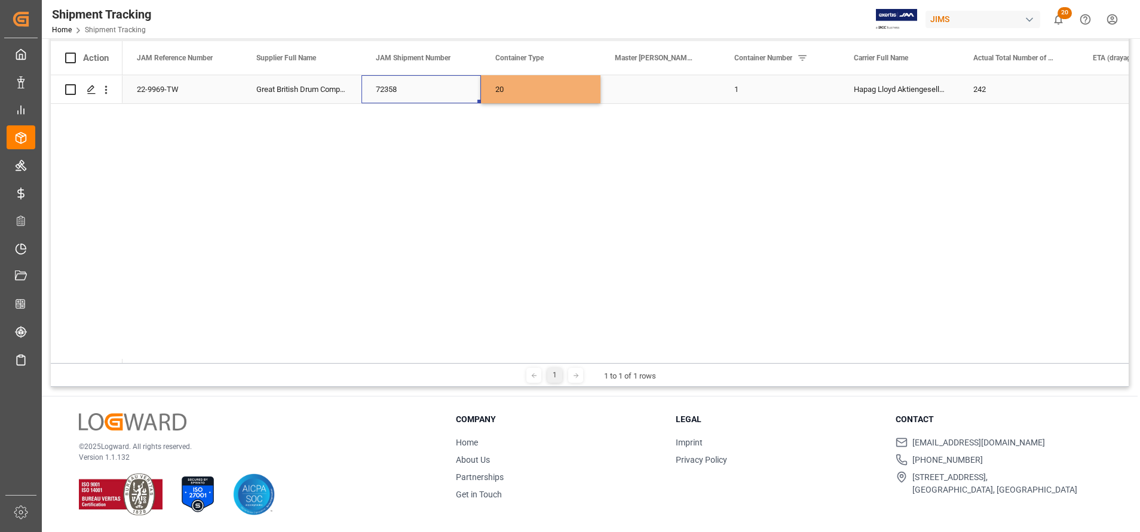 Image resolution: width=1140 pixels, height=532 pixels. What do you see at coordinates (254, 495) in the screenshot?
I see `img: AICPA SOC` at bounding box center [254, 495].